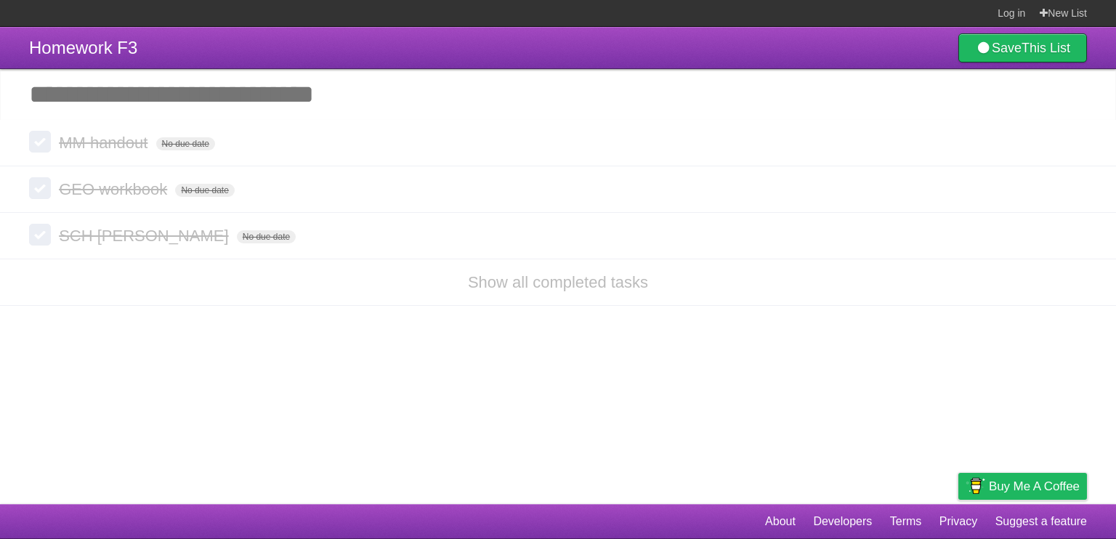 The width and height of the screenshot is (1116, 539). What do you see at coordinates (115, 189) in the screenshot?
I see `span: GEO workbook` at bounding box center [115, 189].